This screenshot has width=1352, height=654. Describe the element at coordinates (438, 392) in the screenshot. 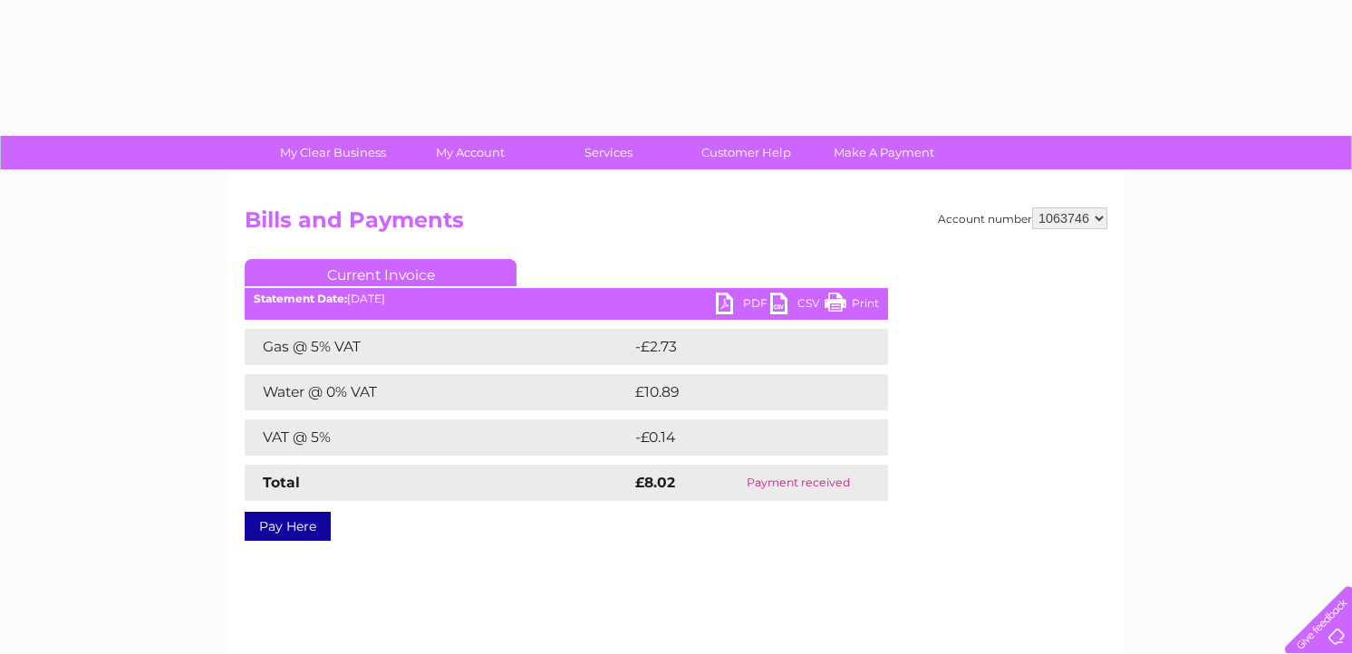

I see `td: Water @ 0% VAT` at that location.